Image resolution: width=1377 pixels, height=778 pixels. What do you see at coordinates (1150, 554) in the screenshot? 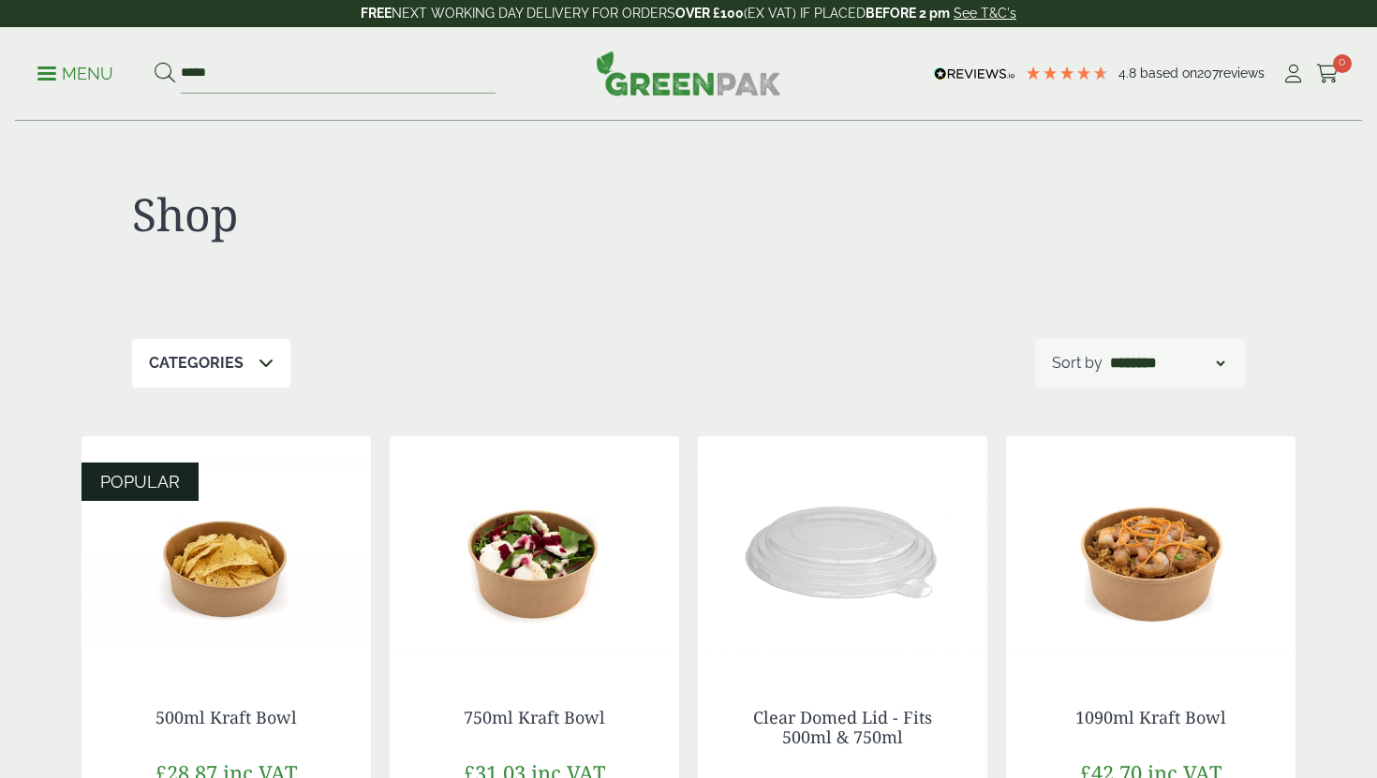
I see `a: Kraft Bowl 1090ml with Prawns and Rice` at bounding box center [1150, 554].